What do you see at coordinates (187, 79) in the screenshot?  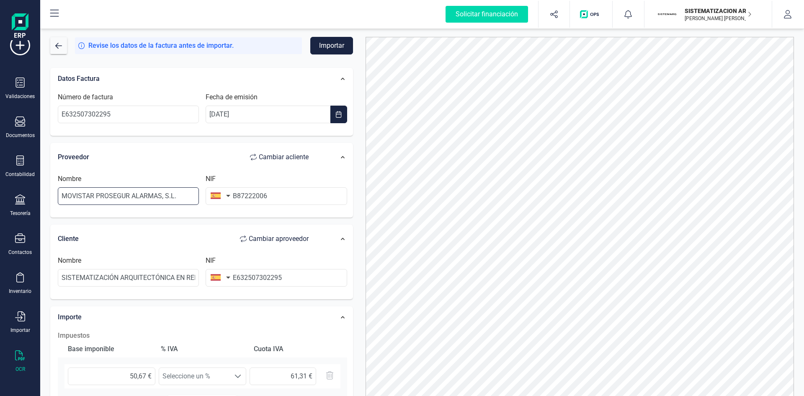 I see `div: Datos Factura` at bounding box center [187, 79].